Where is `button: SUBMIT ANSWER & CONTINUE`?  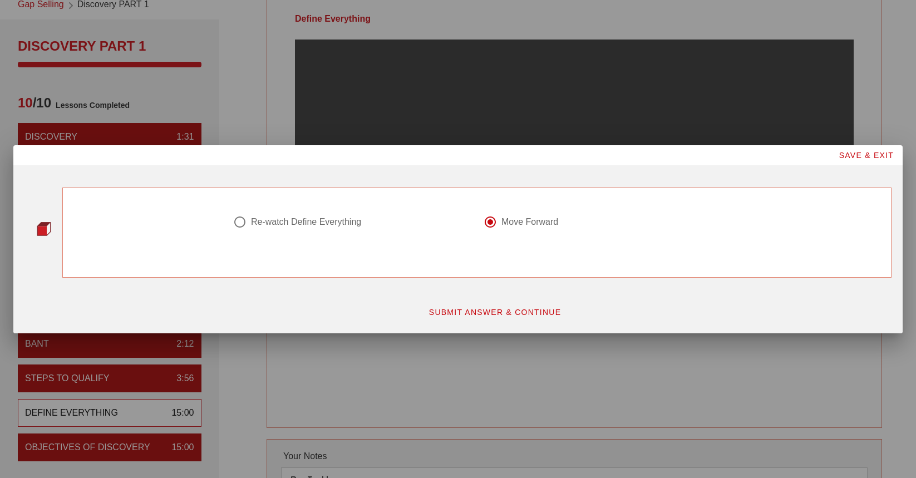 button: SUBMIT ANSWER & CONTINUE is located at coordinates (495, 312).